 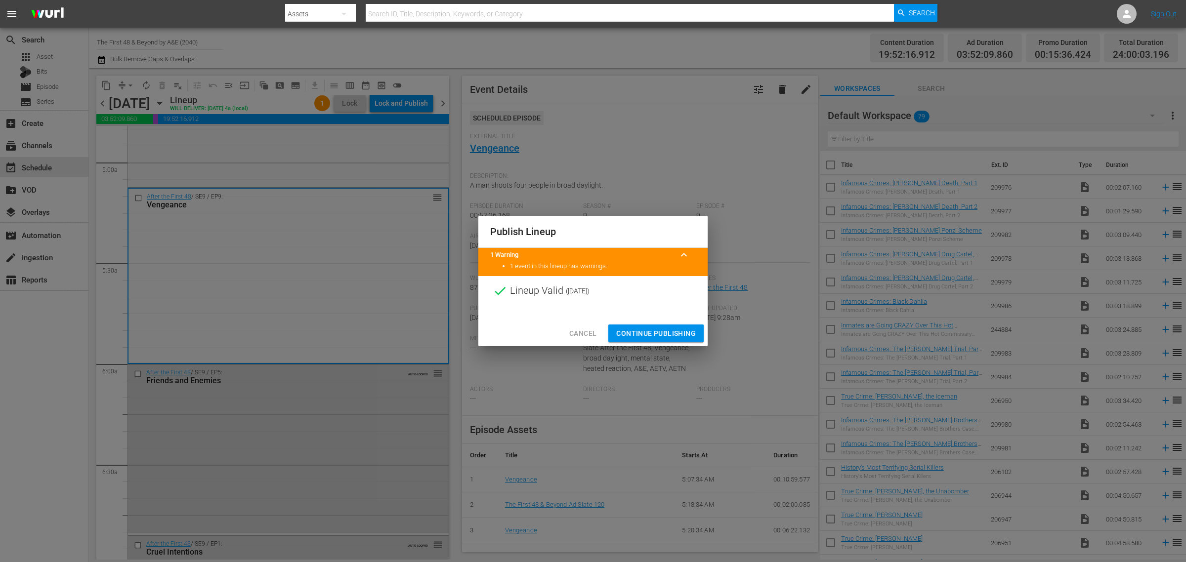 I want to click on button: keyboard_arrow_up, so click(x=684, y=255).